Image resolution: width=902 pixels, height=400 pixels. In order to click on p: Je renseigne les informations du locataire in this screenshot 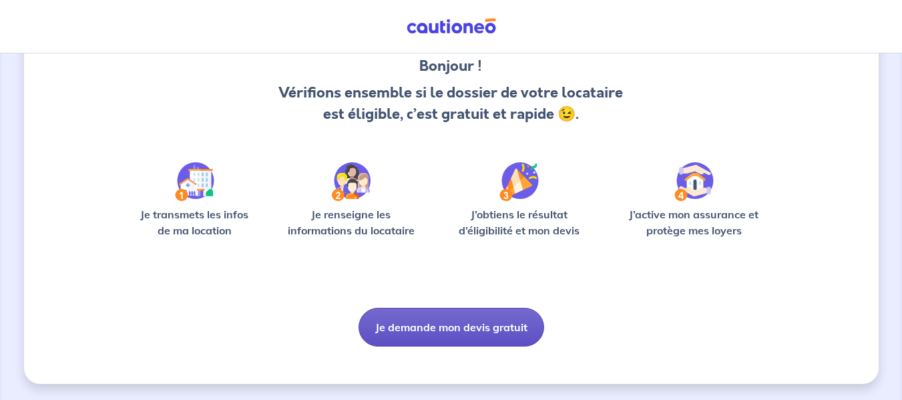, I will do `click(351, 222)`.